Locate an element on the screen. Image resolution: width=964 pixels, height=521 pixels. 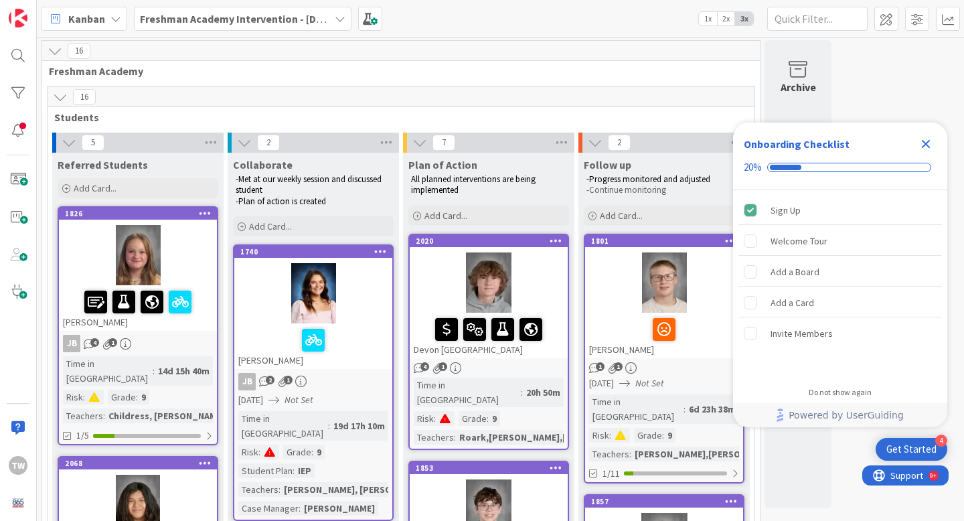
div: 20h 50m is located at coordinates (543, 392).